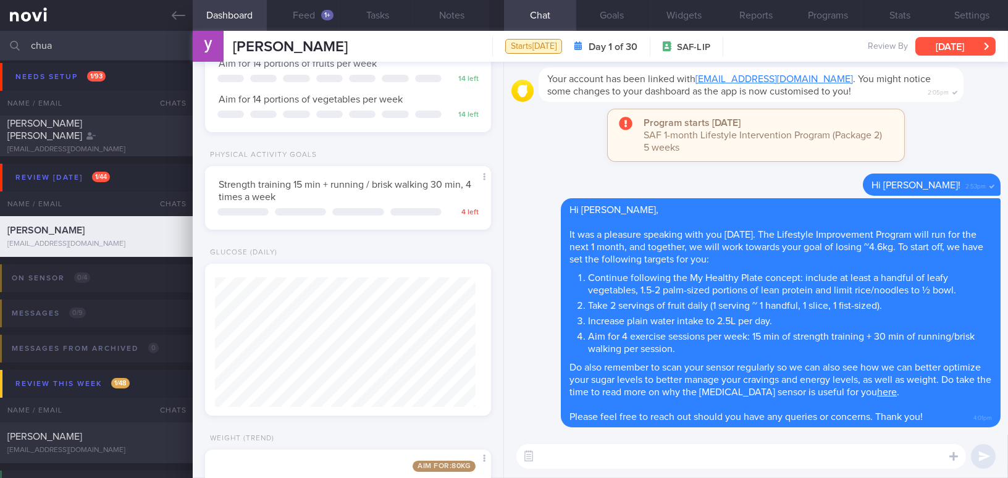  What do you see at coordinates (49, 313) in the screenshot?
I see `div: Messages` at bounding box center [49, 313].